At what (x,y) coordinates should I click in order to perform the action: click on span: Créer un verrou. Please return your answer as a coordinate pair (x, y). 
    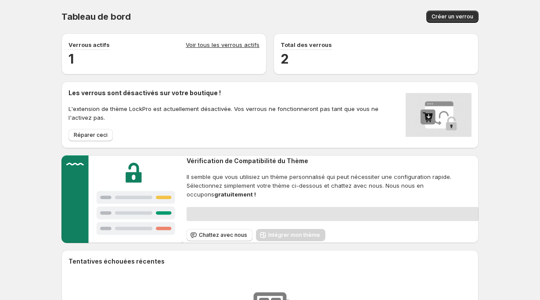
    Looking at the image, I should click on (452, 17).